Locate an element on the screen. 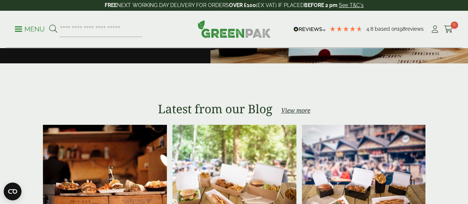  a: Menu is located at coordinates (30, 28).